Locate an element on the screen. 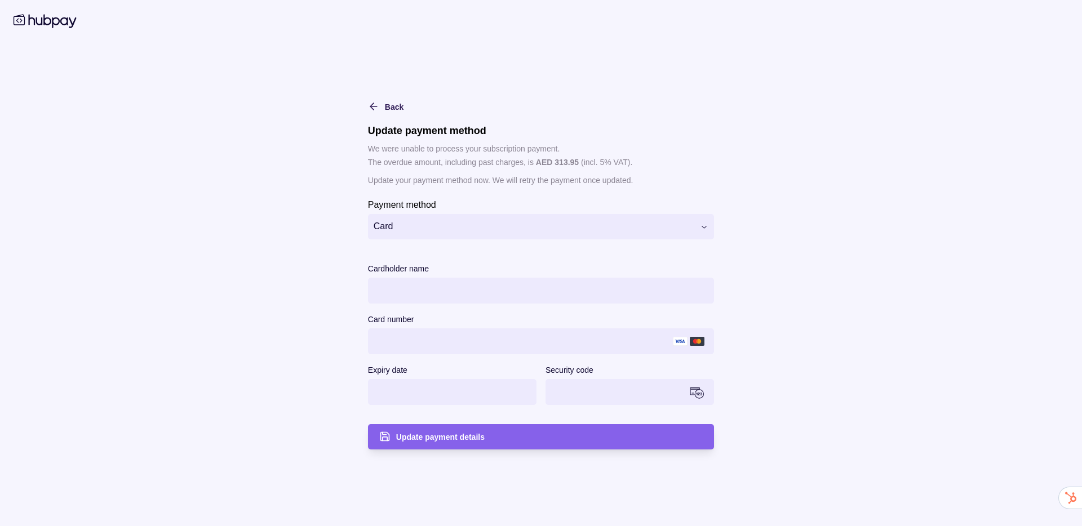 Image resolution: width=1082 pixels, height=526 pixels. p: Update your payment method now. We will retry the payment once updated. is located at coordinates (541, 180).